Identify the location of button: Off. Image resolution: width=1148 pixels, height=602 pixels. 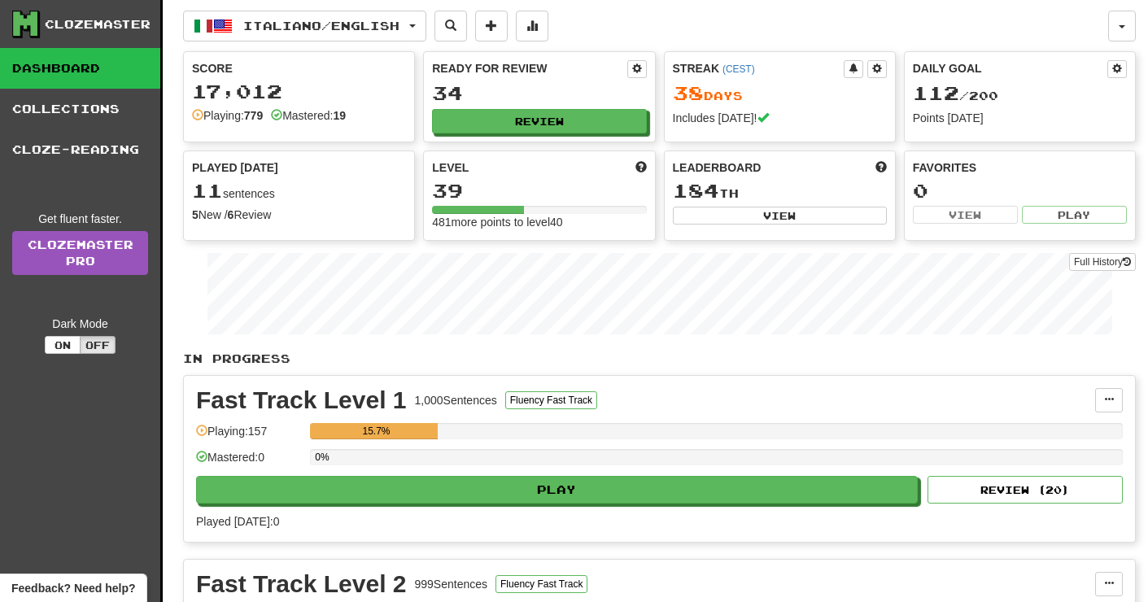
(98, 345).